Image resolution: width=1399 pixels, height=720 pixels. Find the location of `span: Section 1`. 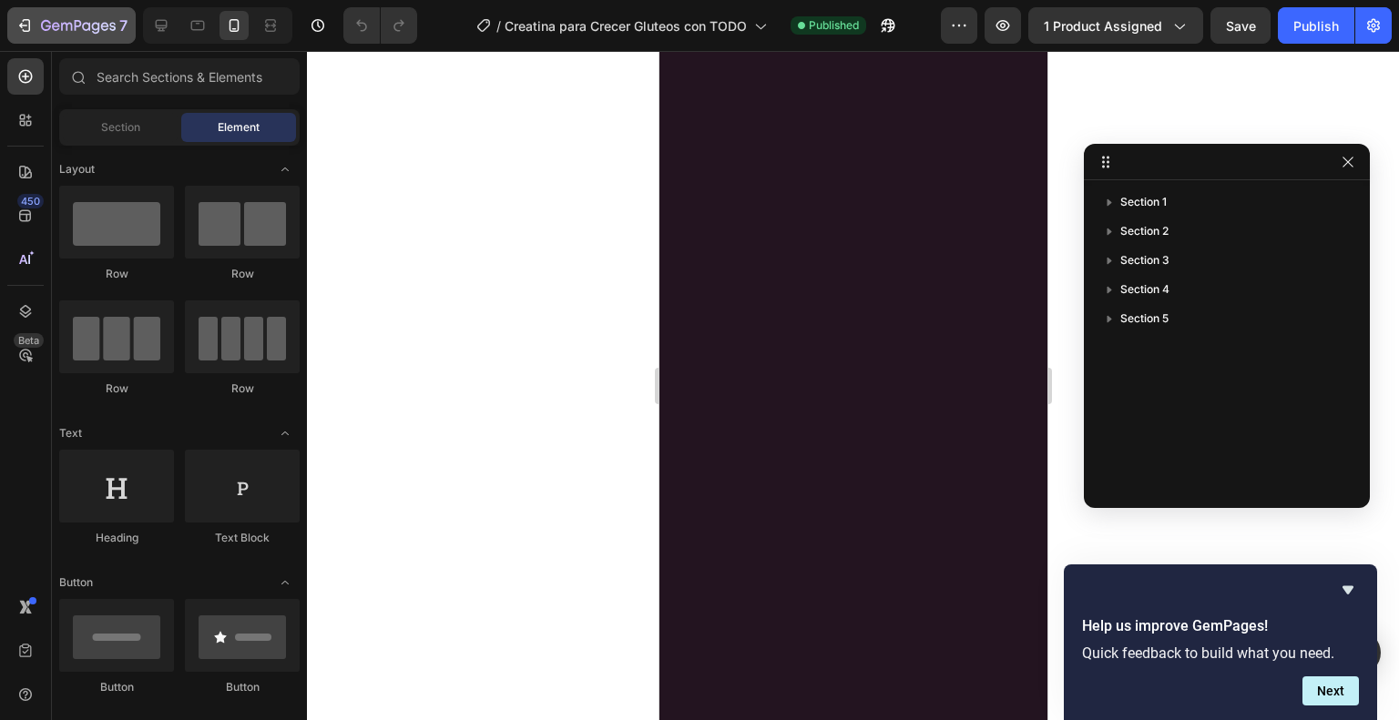

span: Section 1 is located at coordinates (1143, 202).